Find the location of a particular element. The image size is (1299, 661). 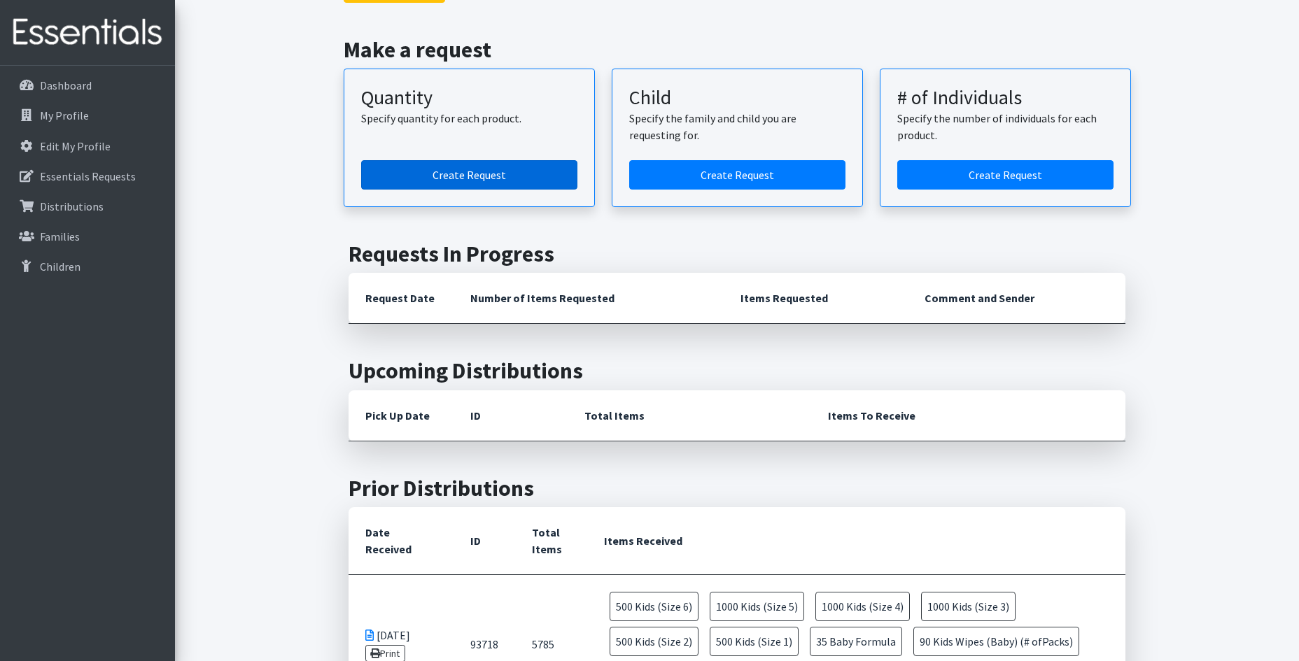

h3: # of Individuals is located at coordinates (1005, 98).